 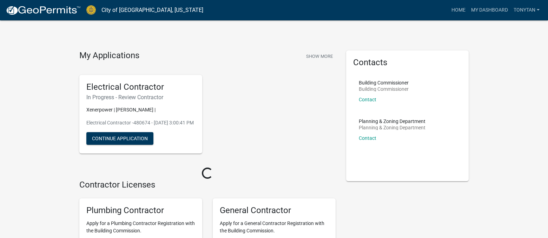 What do you see at coordinates (141, 228) in the screenshot?
I see `p: Apply for a Plumbing Contractor Registration with the Building Commission.` at bounding box center [141, 228].